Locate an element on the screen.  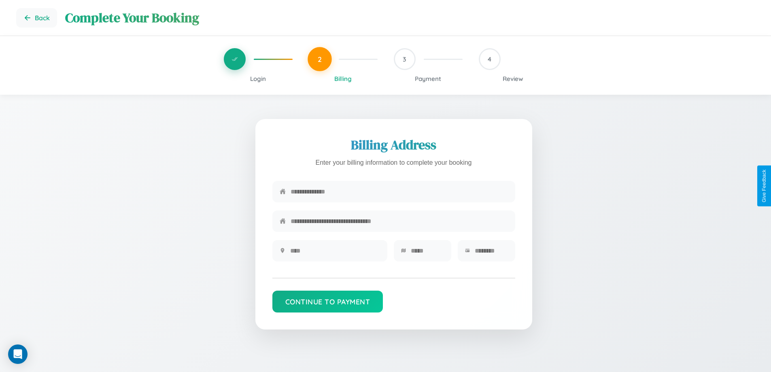
span: Payment is located at coordinates (428, 79).